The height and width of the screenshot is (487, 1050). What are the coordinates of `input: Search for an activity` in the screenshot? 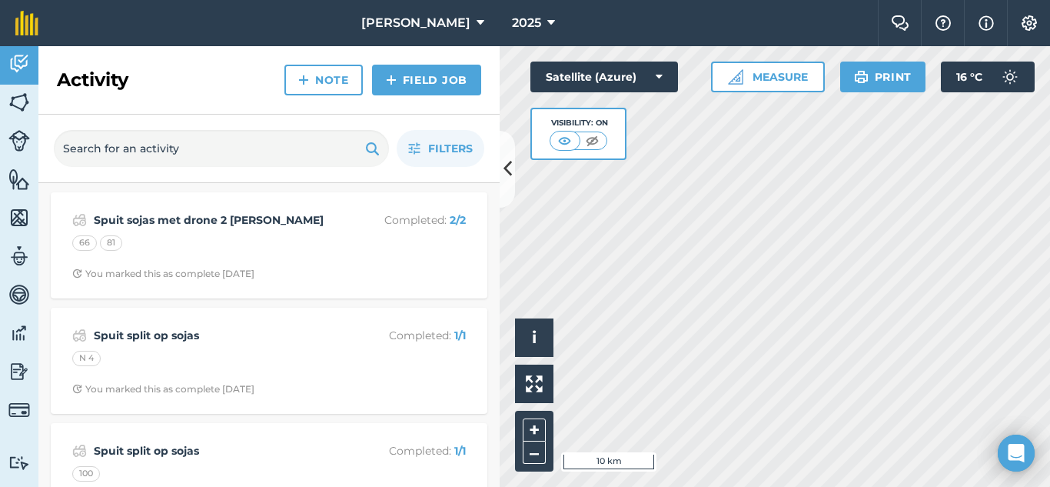 It's located at (221, 148).